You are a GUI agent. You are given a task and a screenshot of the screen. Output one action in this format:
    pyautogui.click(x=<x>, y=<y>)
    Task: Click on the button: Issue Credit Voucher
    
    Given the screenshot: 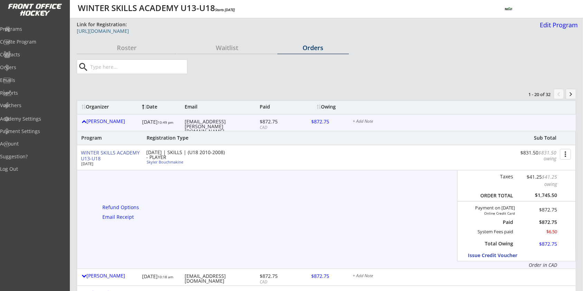 What is the action you would take?
    pyautogui.click(x=499, y=255)
    